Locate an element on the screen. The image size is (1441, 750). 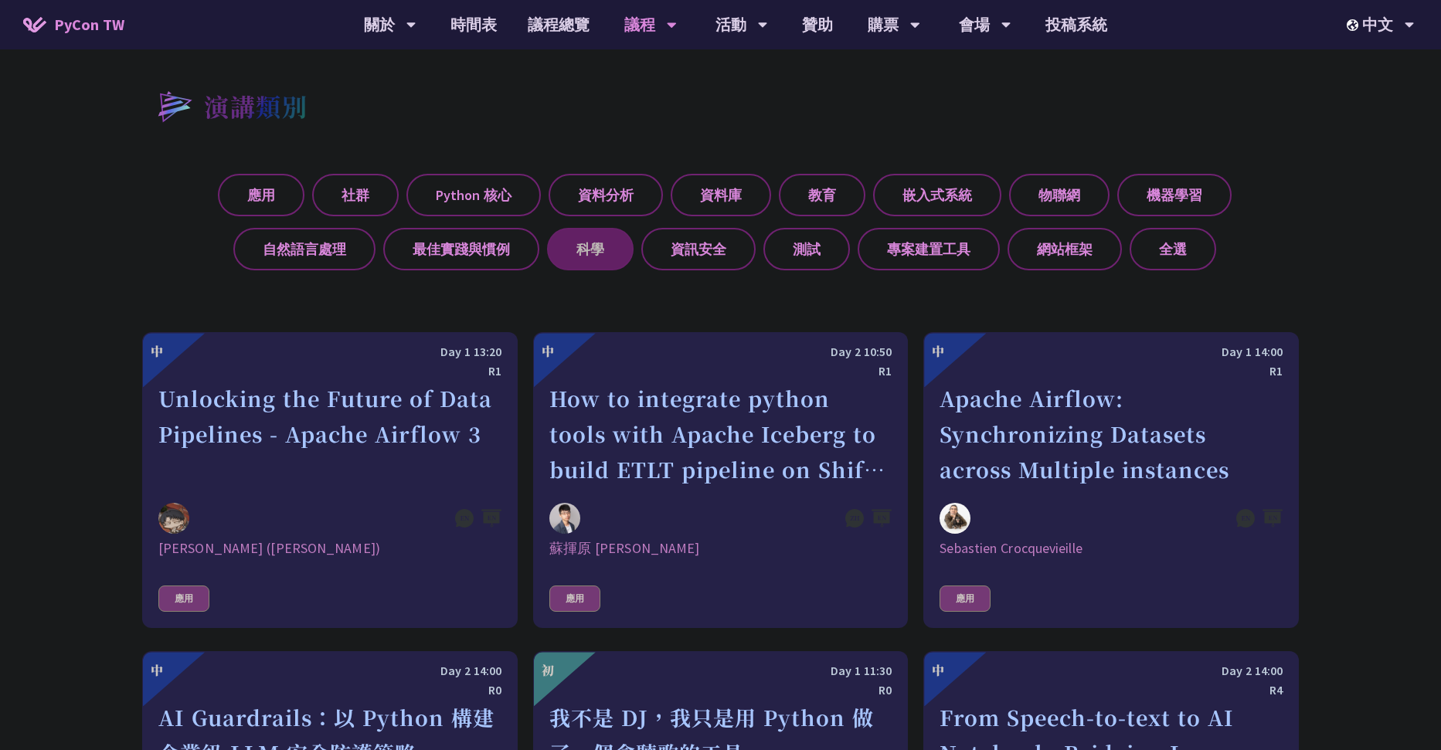
img: heading-bullet is located at coordinates (173, 106).